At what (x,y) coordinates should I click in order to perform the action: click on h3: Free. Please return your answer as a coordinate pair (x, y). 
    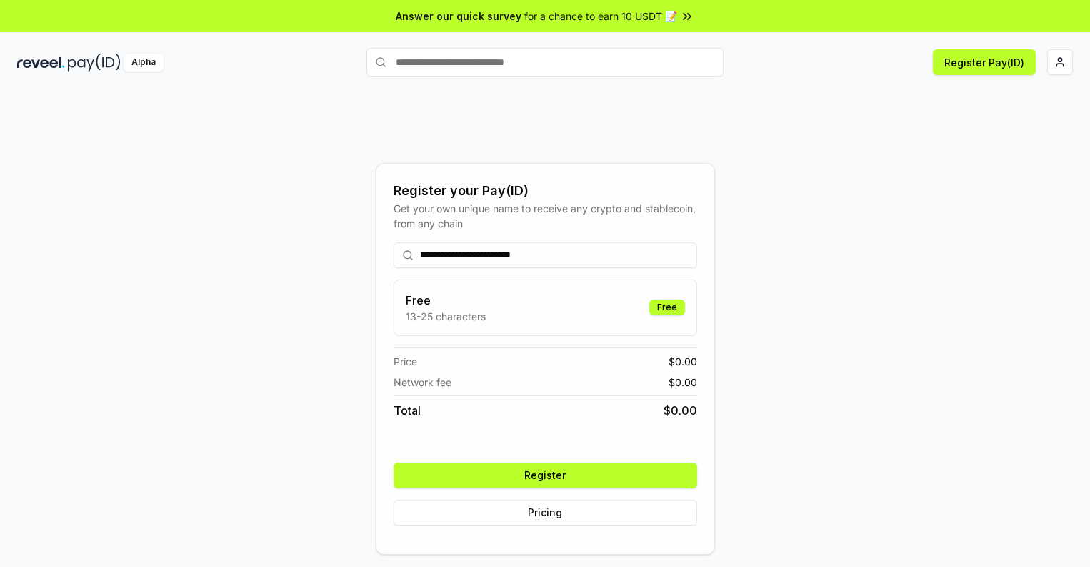
    Looking at the image, I should click on (446, 300).